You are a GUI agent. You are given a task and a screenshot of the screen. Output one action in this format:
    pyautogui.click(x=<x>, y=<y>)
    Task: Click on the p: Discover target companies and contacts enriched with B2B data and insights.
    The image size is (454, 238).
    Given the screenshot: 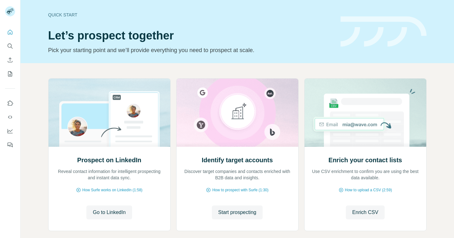 What is the action you would take?
    pyautogui.click(x=237, y=174)
    